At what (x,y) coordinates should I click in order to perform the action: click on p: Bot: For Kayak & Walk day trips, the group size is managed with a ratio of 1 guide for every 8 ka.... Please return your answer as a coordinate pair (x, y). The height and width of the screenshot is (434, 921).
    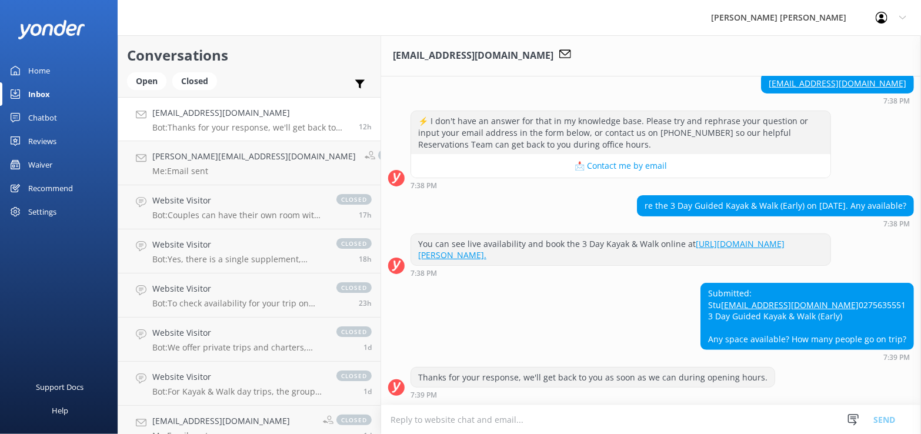
    Looking at the image, I should click on (238, 391).